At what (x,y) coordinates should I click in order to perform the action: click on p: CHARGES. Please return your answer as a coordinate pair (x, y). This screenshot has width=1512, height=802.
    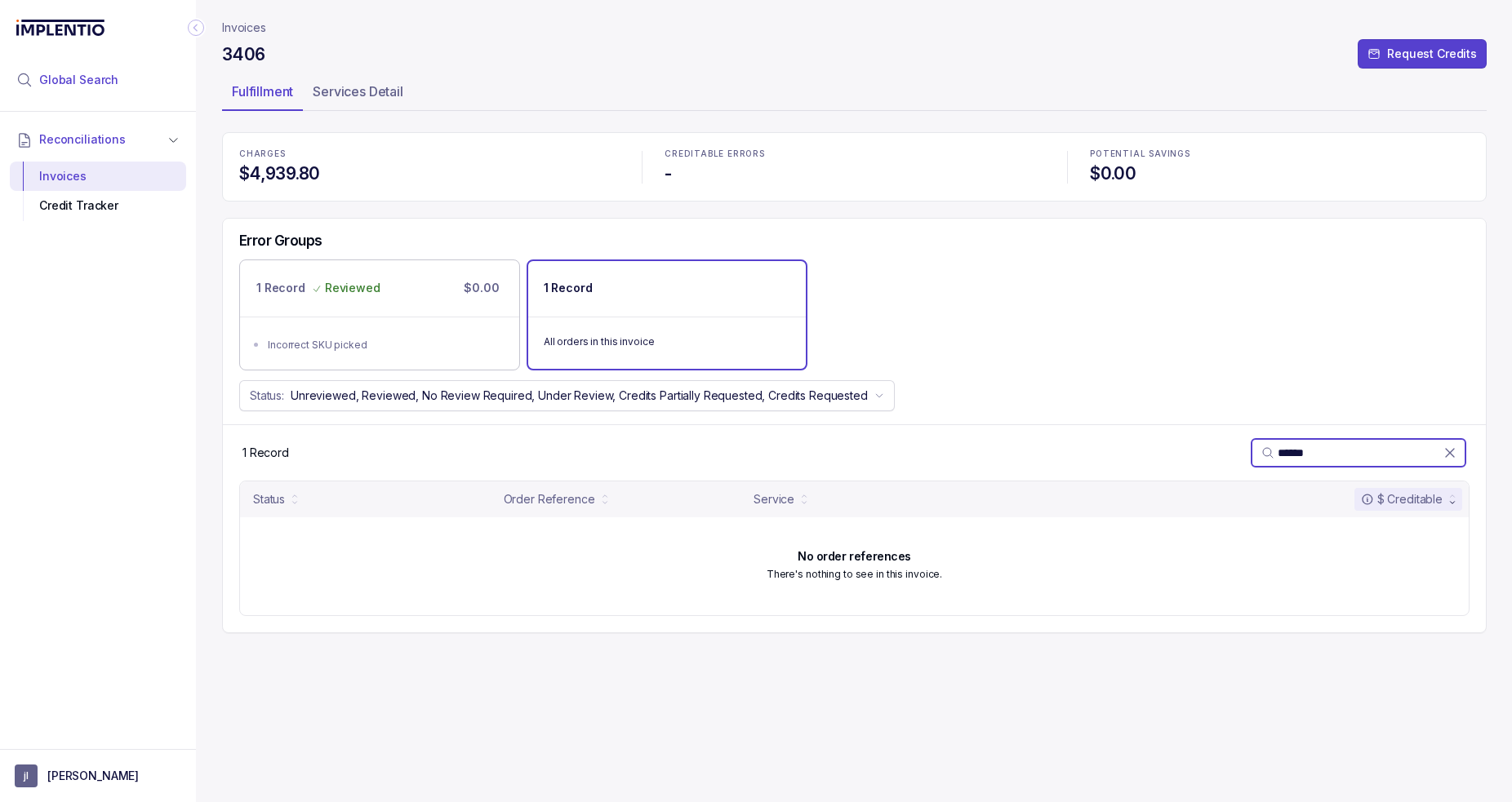
    Looking at the image, I should click on (428, 154).